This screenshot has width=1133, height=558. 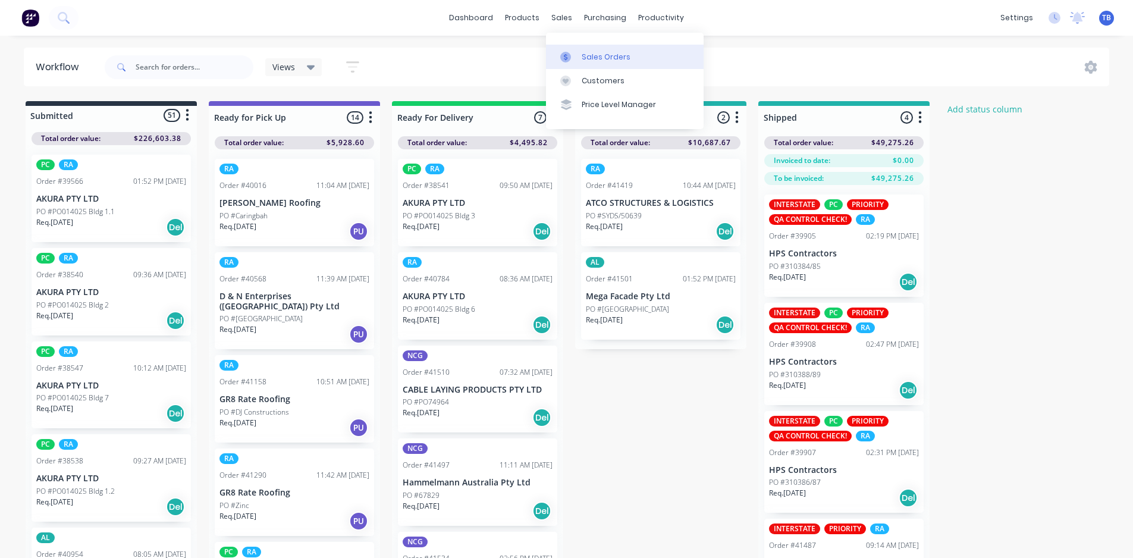 I want to click on span: $0.00, so click(x=904, y=161).